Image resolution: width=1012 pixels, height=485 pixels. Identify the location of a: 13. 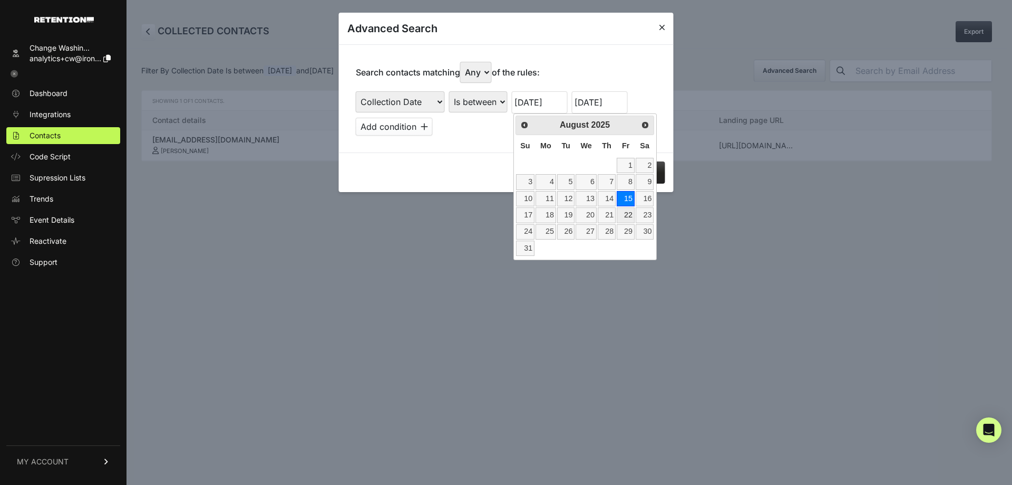
(586, 198).